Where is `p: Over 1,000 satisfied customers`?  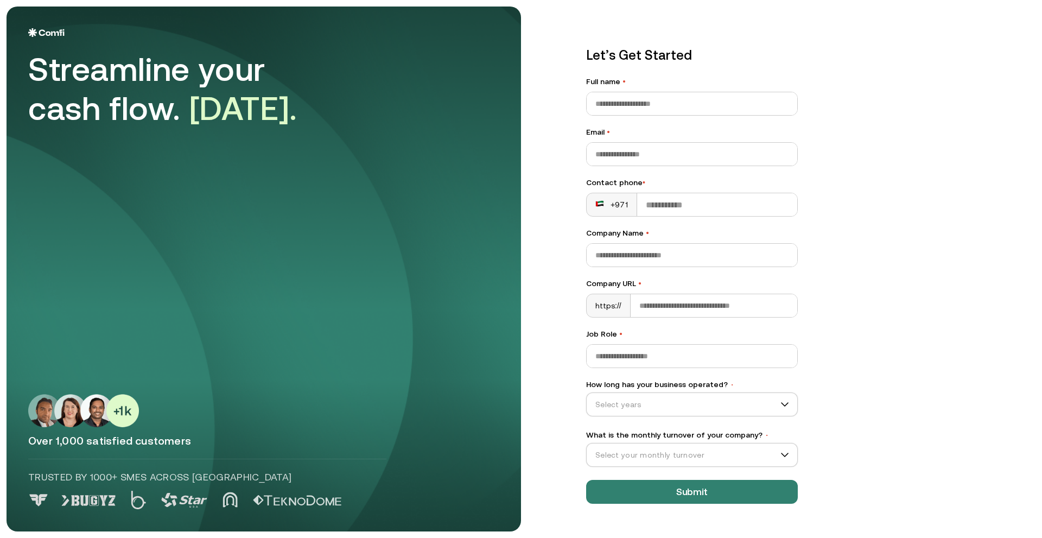
p: Over 1,000 satisfied customers is located at coordinates (264, 441).